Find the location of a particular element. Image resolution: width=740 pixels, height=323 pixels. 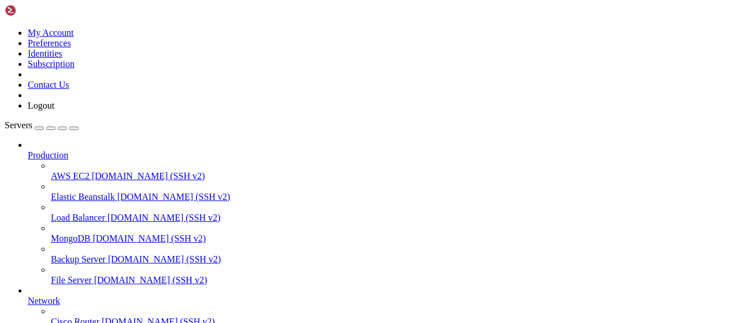

li: Production is located at coordinates (381, 213).